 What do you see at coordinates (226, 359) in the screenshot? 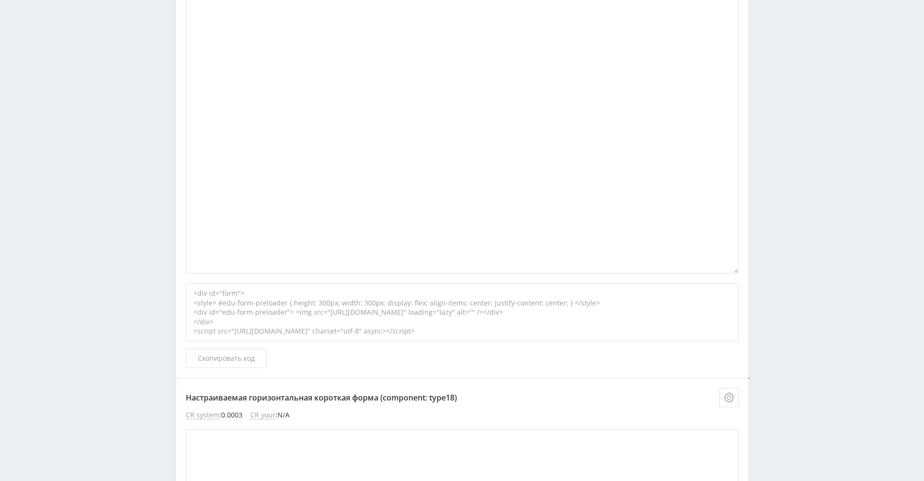
I see `span: Скопировать код` at bounding box center [226, 359].